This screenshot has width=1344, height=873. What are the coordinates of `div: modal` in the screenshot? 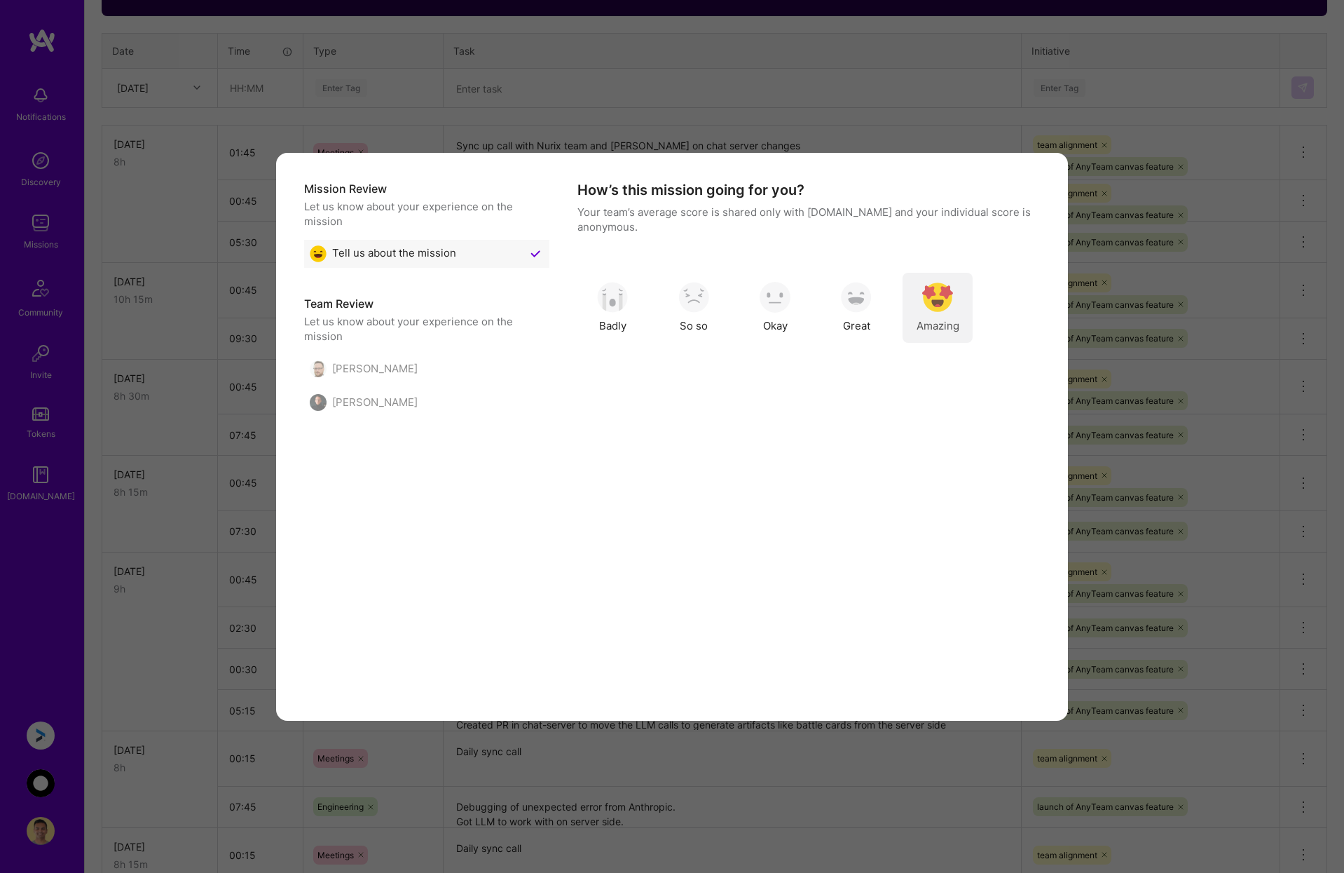 It's located at (672, 437).